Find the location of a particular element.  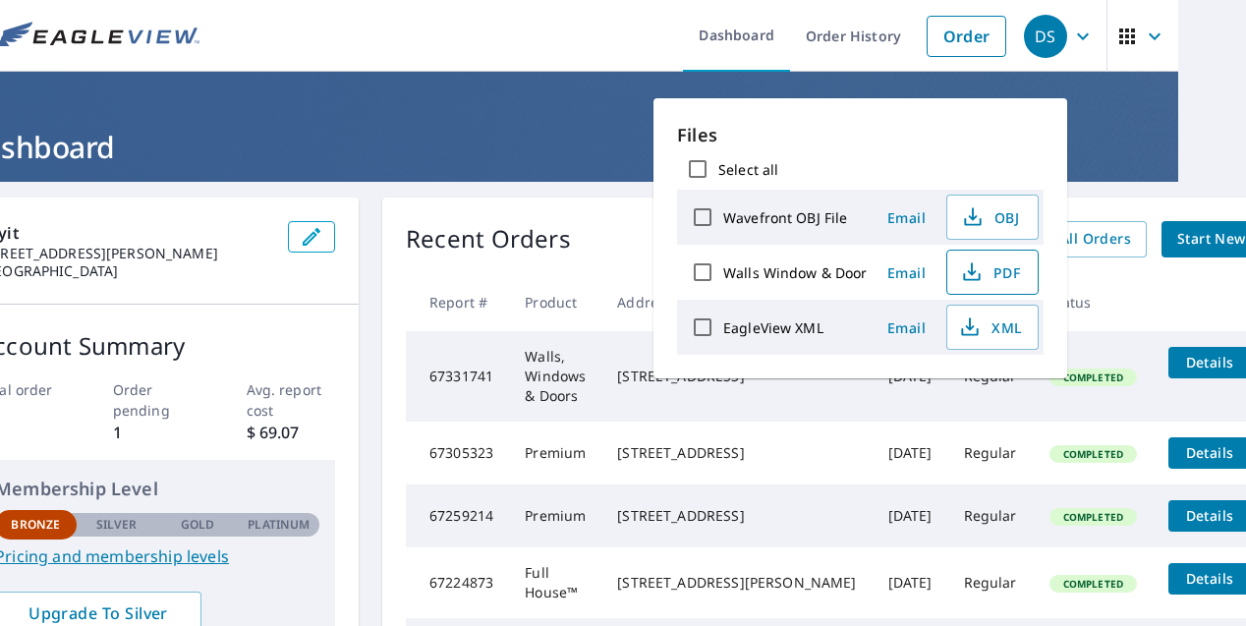

span: View All Orders is located at coordinates (1077, 239).